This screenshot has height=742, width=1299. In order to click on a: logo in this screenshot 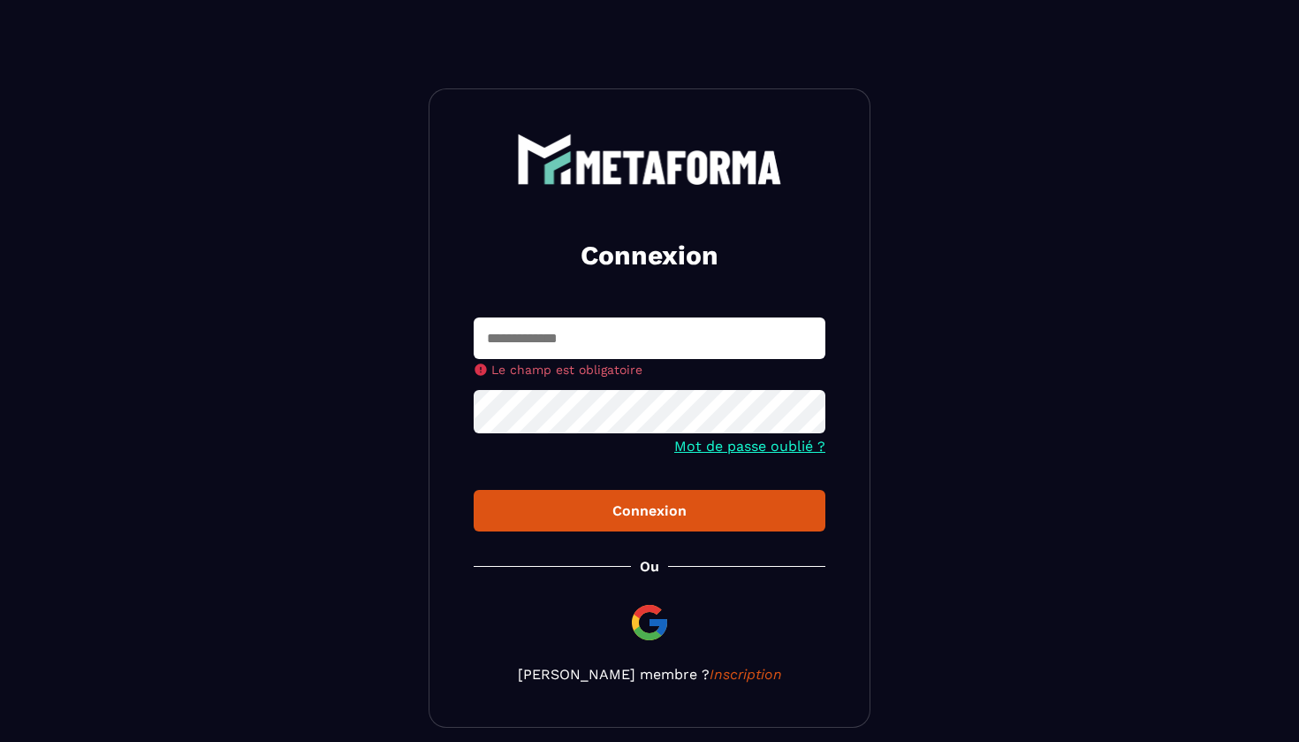, I will do `click(650, 159)`.